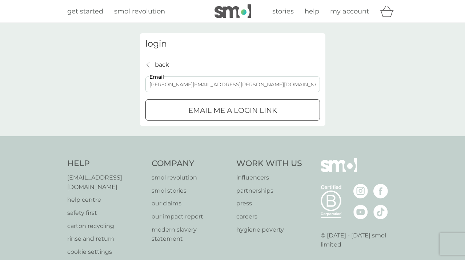  I want to click on p: influencers, so click(269, 177).